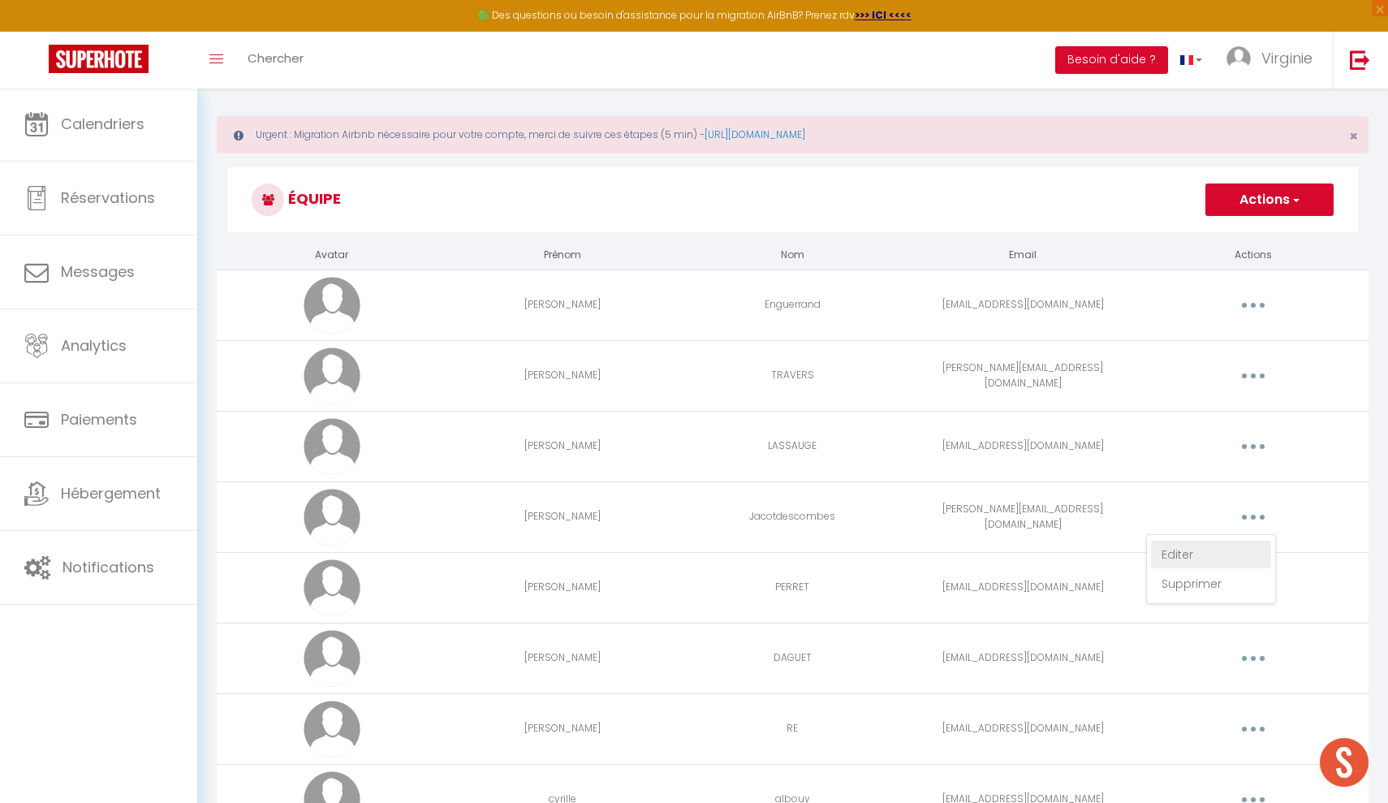  I want to click on th: Prénom, so click(563, 255).